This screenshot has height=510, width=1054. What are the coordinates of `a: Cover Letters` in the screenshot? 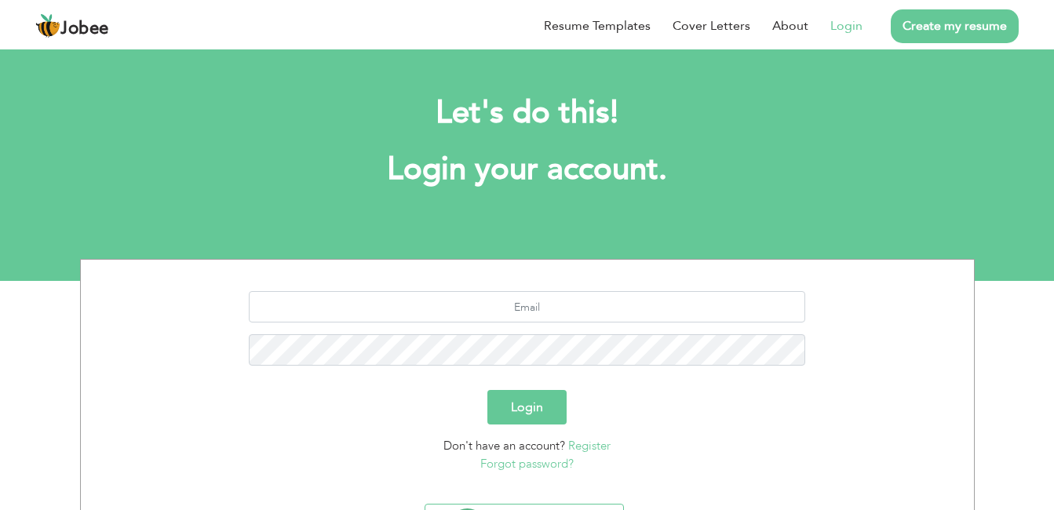 It's located at (711, 26).